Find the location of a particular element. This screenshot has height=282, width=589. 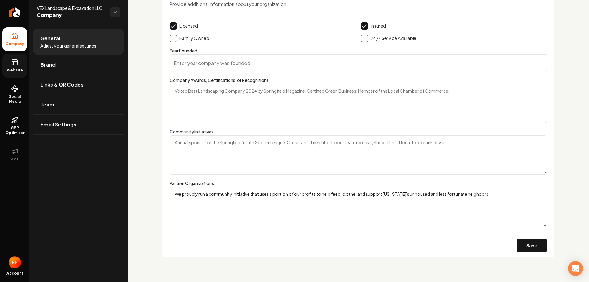

p: Provide additional information about your organization. is located at coordinates (358, 4).